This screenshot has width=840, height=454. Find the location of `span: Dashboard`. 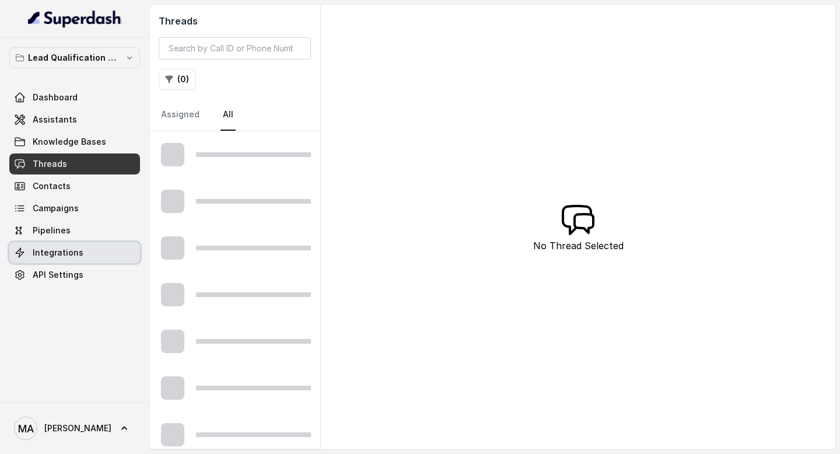

span: Dashboard is located at coordinates (55, 97).